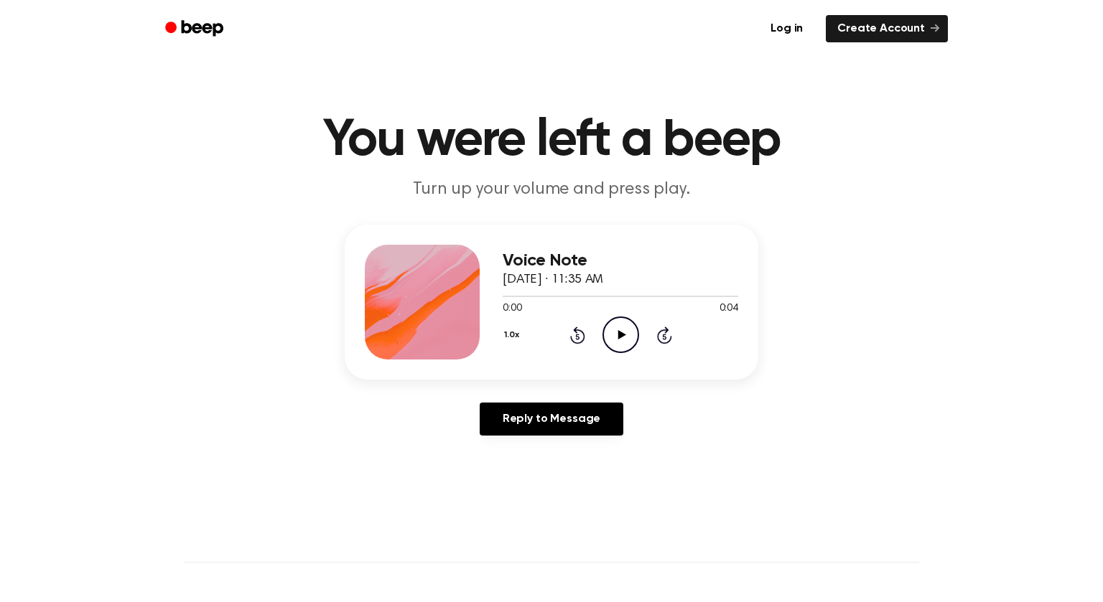  Describe the element at coordinates (786, 29) in the screenshot. I see `a: Log in` at that location.